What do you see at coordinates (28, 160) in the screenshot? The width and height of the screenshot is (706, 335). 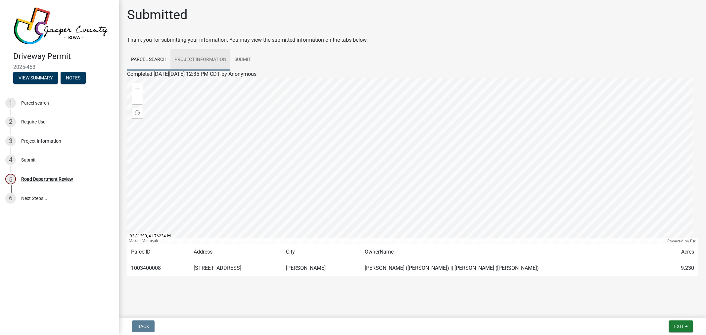 I see `div: Submit` at bounding box center [28, 160].